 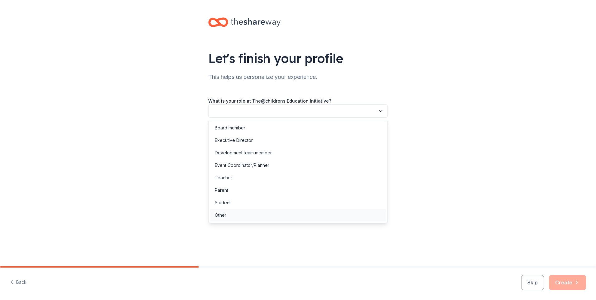 What do you see at coordinates (223, 203) in the screenshot?
I see `div: Student` at bounding box center [223, 203].